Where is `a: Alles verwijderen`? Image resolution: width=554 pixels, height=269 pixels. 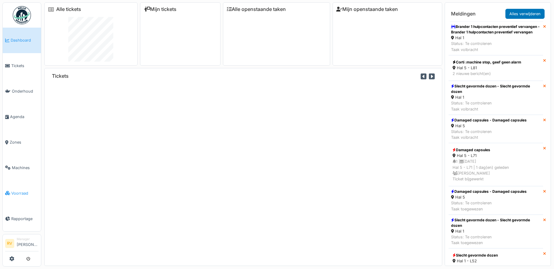 a: Alles verwijderen is located at coordinates (525, 14).